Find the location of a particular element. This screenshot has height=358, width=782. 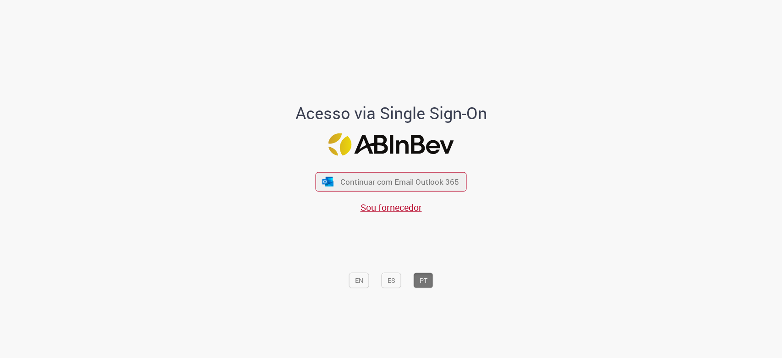

button: EN is located at coordinates (359, 280).